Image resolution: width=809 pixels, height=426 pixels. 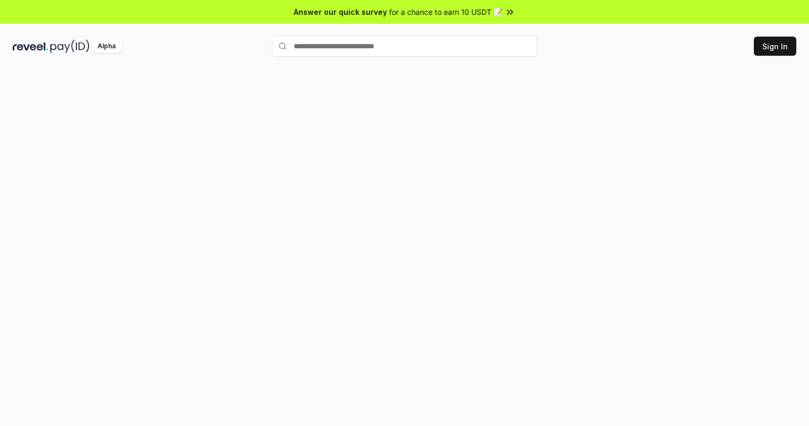 What do you see at coordinates (70, 46) in the screenshot?
I see `img: pay_id` at bounding box center [70, 46].